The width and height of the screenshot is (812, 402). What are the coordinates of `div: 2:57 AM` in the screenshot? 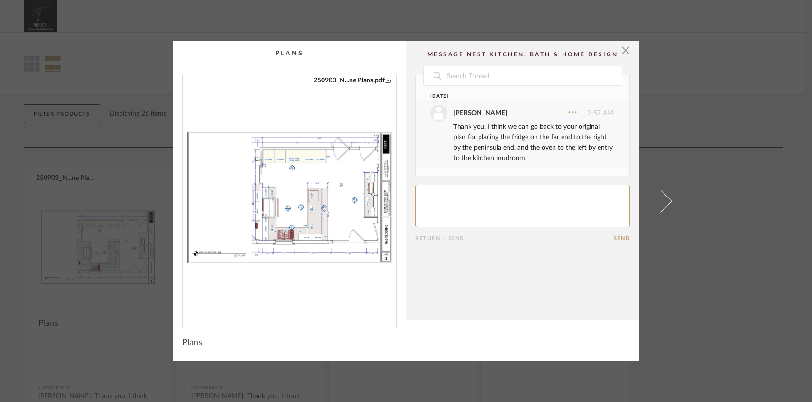 It's located at (521, 113).